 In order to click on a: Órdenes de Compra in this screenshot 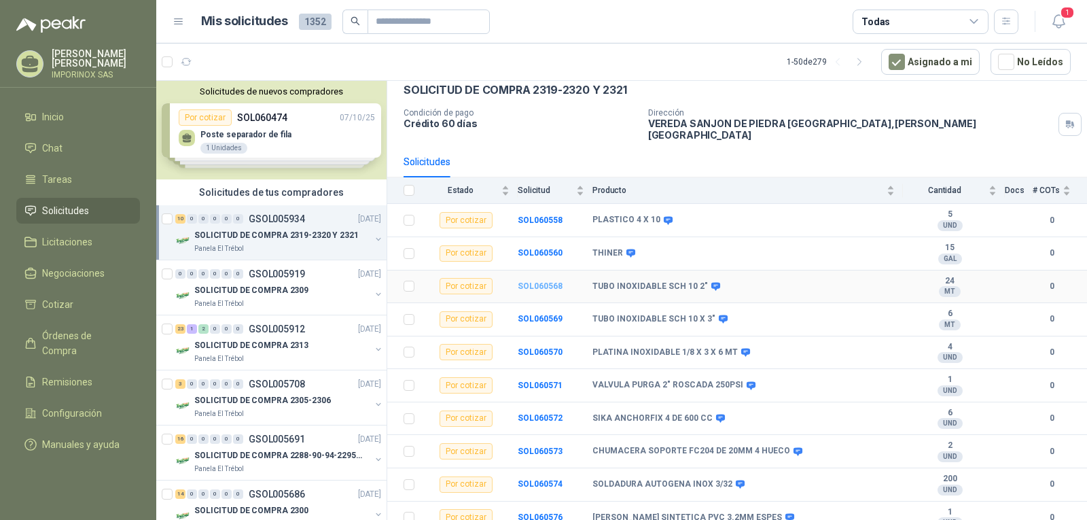, I will do `click(78, 343)`.